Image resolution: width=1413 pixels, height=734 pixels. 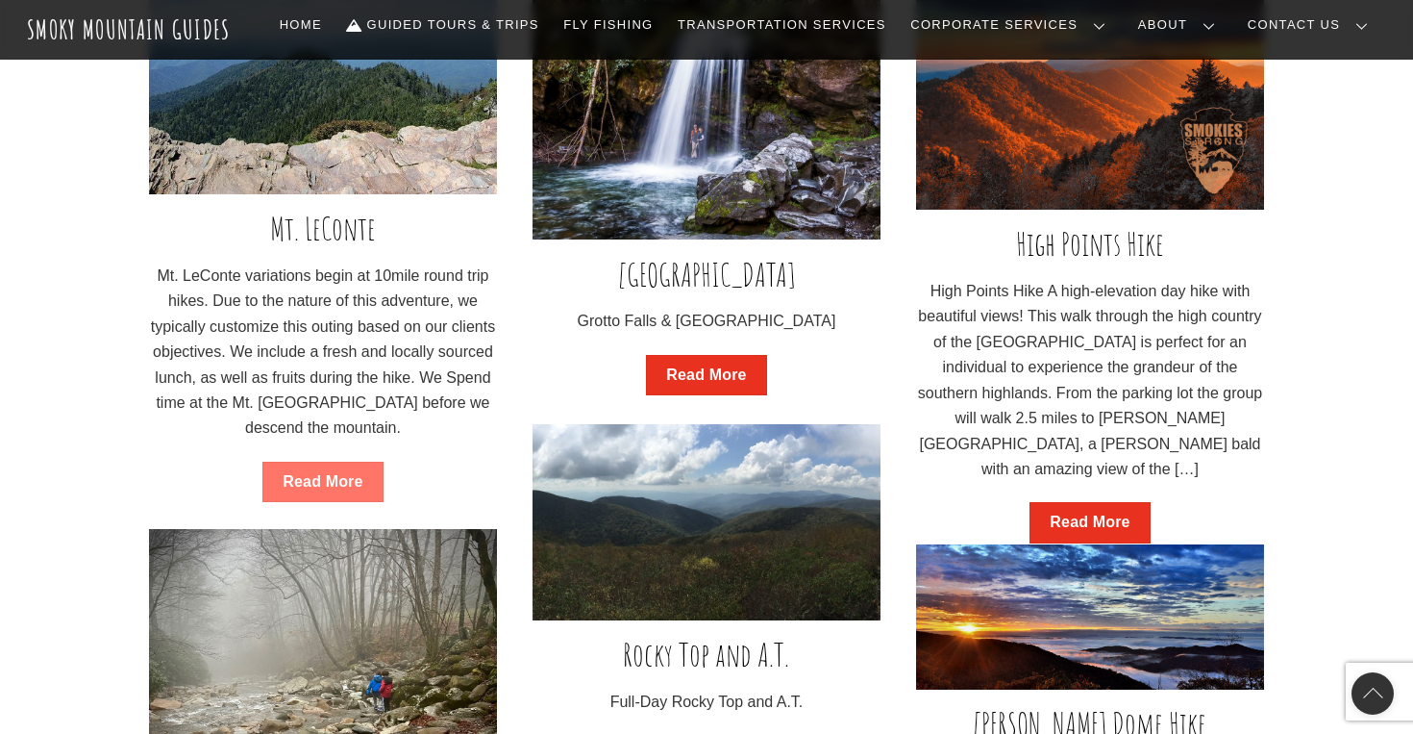 What do you see at coordinates (301, 25) in the screenshot?
I see `a: Home` at bounding box center [301, 25].